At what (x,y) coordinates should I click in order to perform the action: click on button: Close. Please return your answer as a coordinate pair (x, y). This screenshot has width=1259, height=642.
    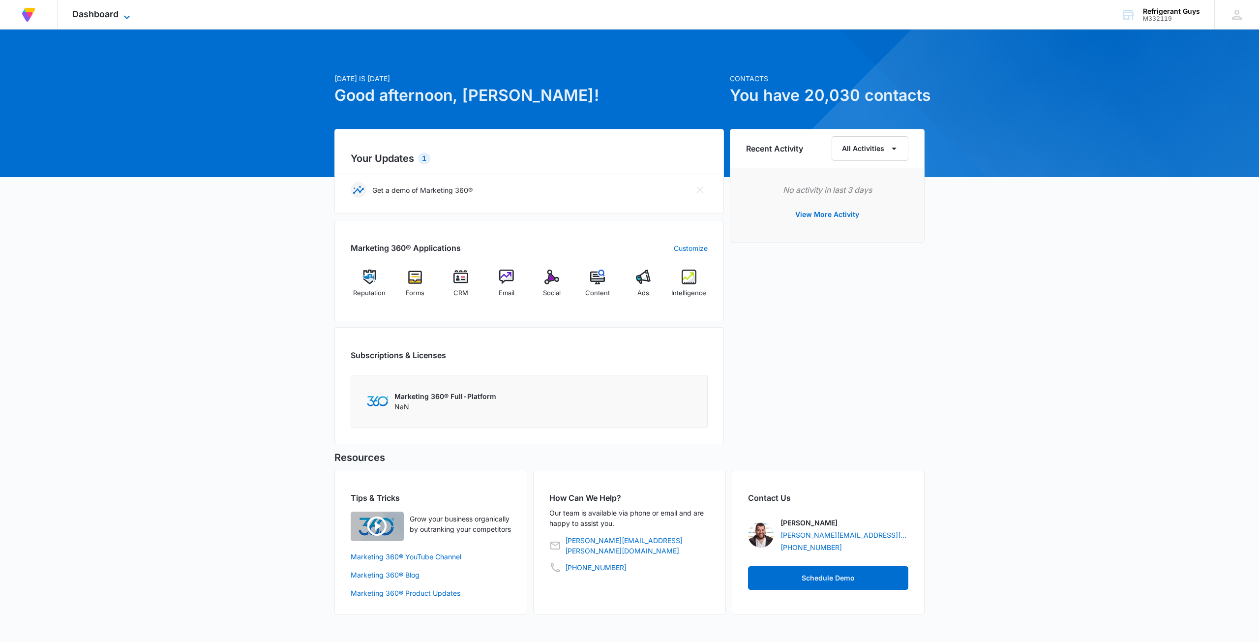
    Looking at the image, I should click on (700, 190).